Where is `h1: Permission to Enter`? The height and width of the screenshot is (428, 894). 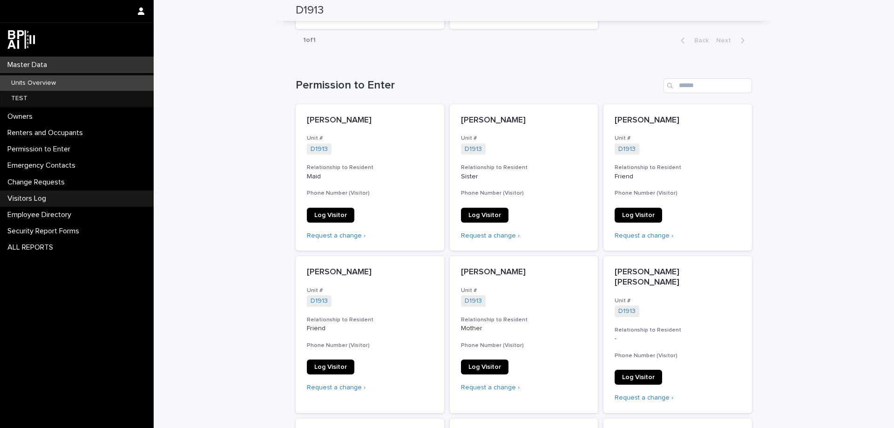
h1: Permission to Enter is located at coordinates (478, 85).